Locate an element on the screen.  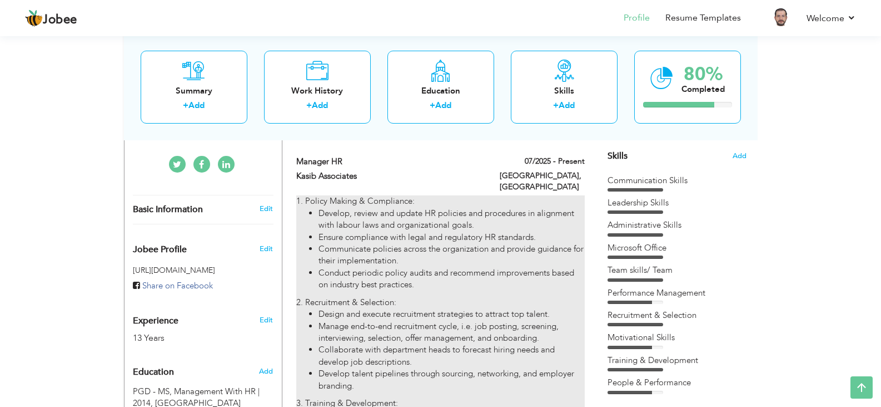
span: Basic Information is located at coordinates (168, 210).